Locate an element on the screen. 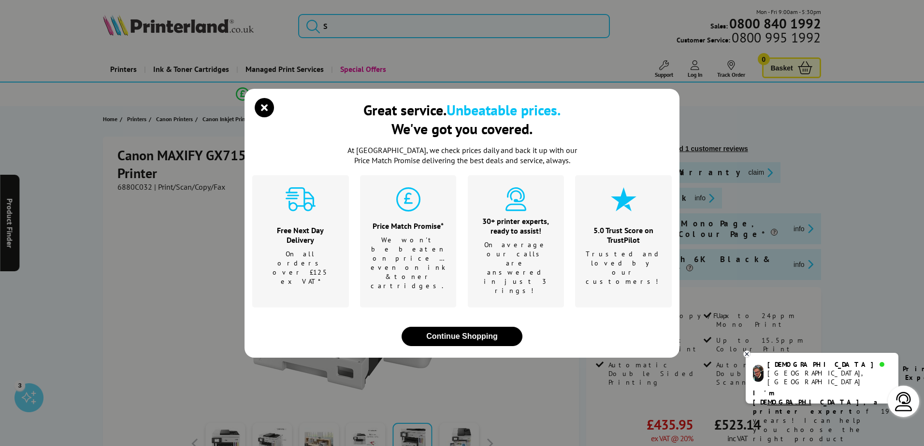 The height and width of the screenshot is (446, 924). img: user-headset-light.svg is located at coordinates (904, 402).